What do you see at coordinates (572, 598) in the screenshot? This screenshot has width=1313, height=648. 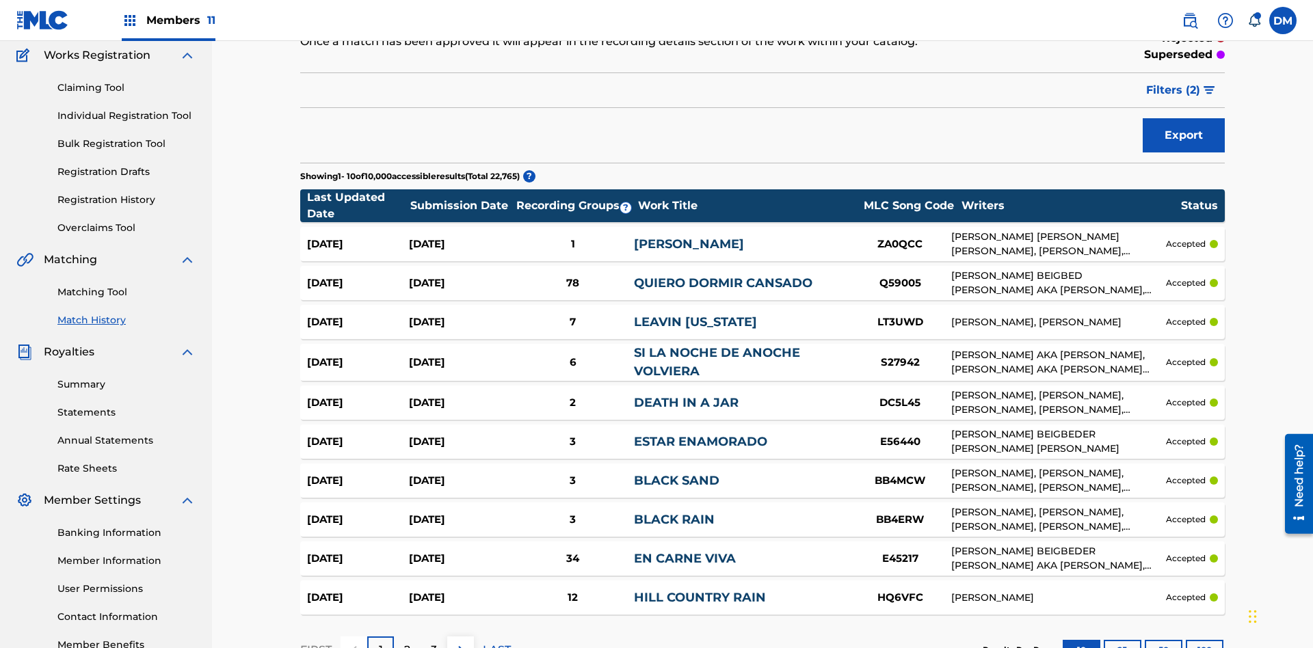 I see `div: 12` at bounding box center [572, 598].